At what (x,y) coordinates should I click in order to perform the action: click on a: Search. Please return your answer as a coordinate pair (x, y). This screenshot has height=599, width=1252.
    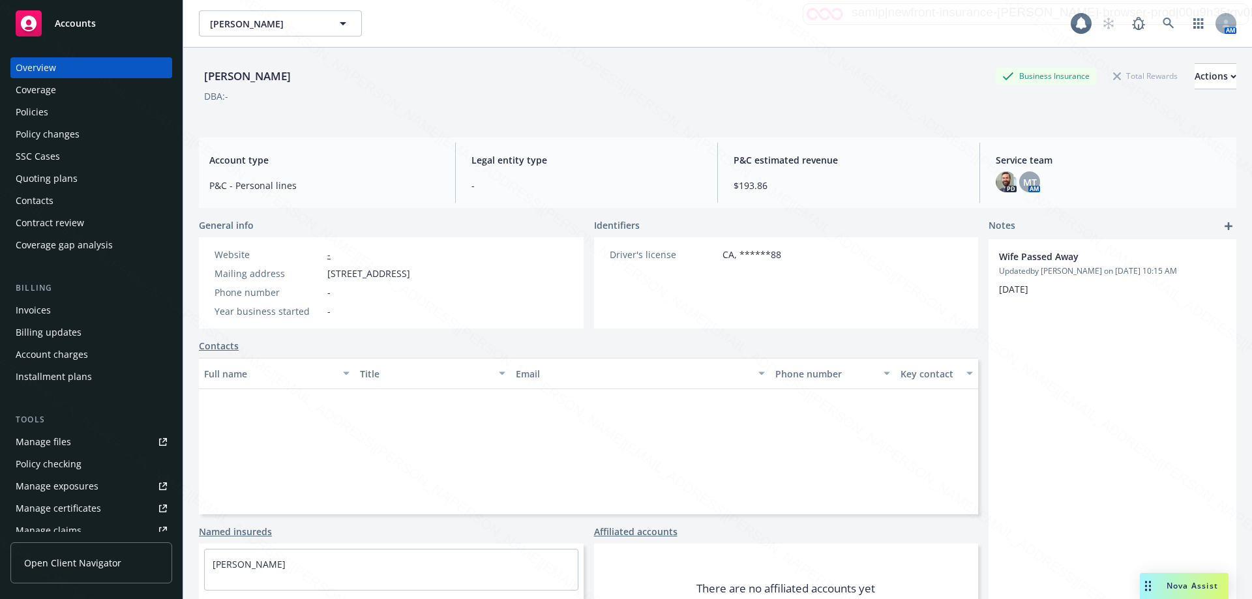
    Looking at the image, I should click on (1169, 23).